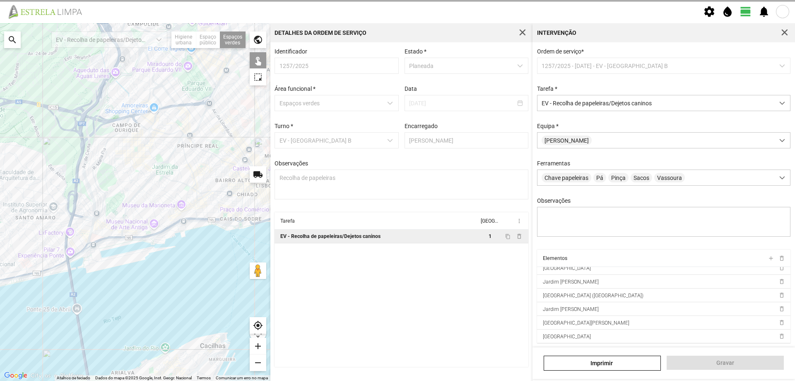 The width and height of the screenshot is (795, 381). What do you see at coordinates (258, 346) in the screenshot?
I see `div: add` at bounding box center [258, 346].